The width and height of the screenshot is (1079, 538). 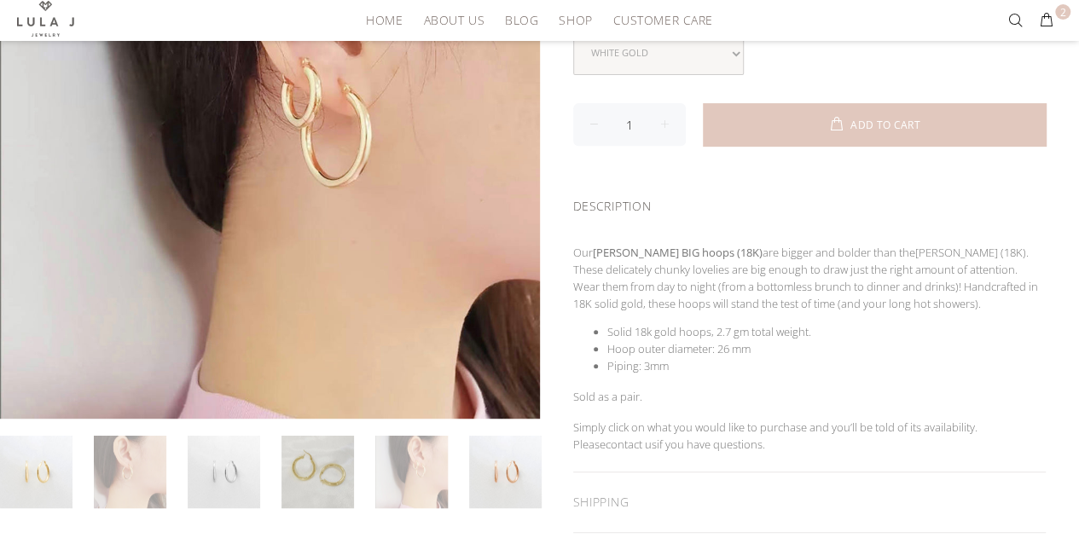 I want to click on li: Piping: 3mm, so click(x=826, y=366).